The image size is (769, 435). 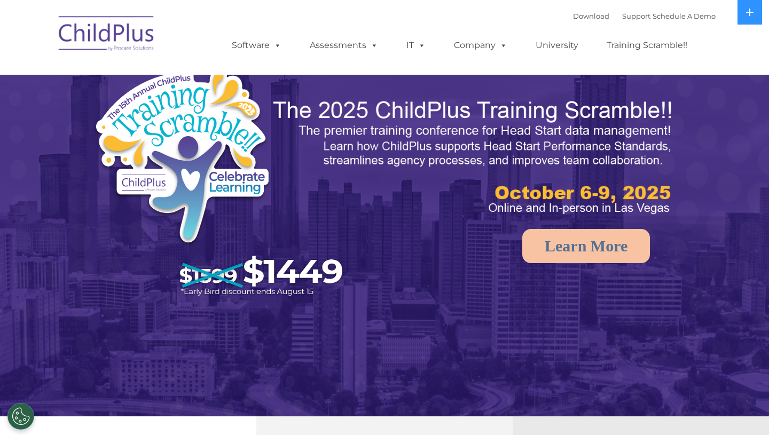 What do you see at coordinates (481, 45) in the screenshot?
I see `a: Company` at bounding box center [481, 45].